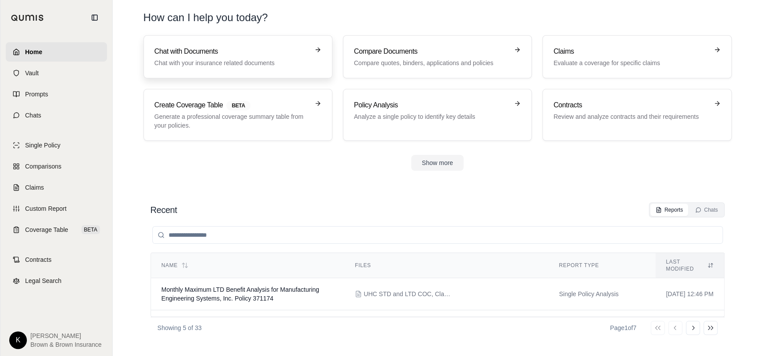 The height and width of the screenshot is (356, 762). I want to click on h3: Contracts, so click(631, 105).